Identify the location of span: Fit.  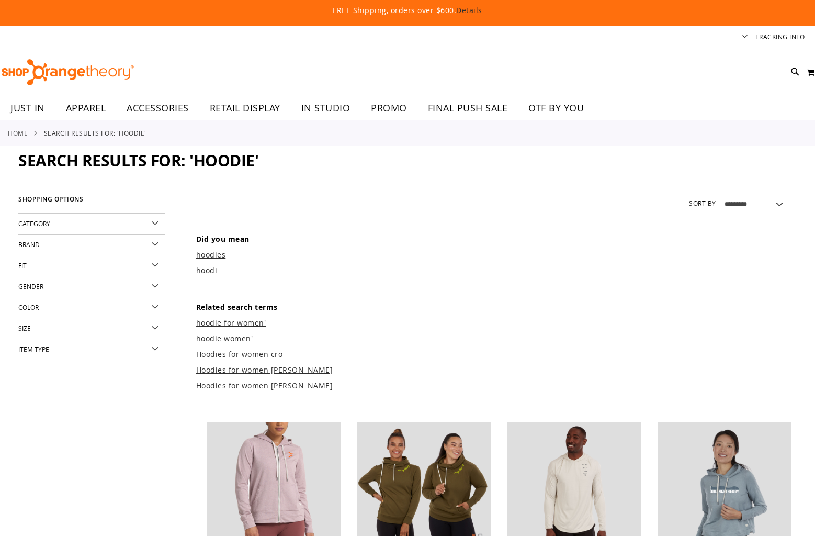
(22, 265).